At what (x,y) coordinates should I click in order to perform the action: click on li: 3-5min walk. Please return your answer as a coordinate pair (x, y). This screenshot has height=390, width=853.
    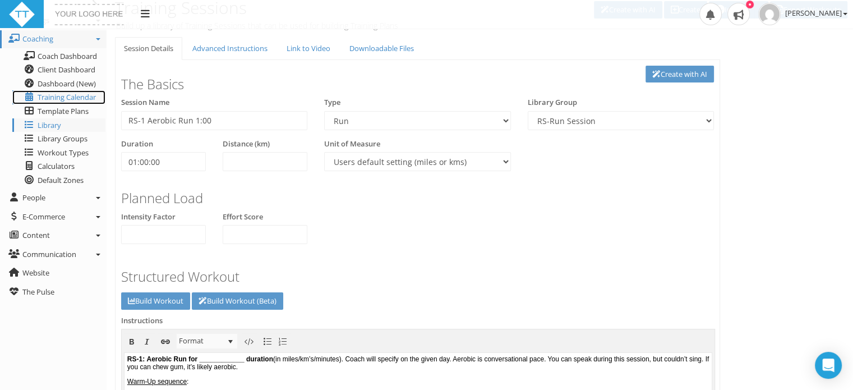
    Looking at the image, I should click on (302, 43).